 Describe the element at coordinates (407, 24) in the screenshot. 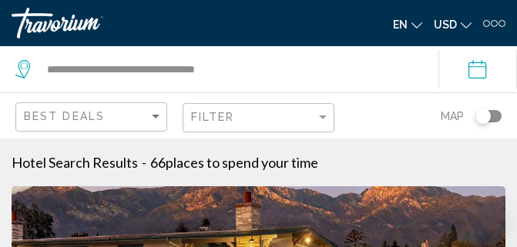

I see `button: Change language` at that location.